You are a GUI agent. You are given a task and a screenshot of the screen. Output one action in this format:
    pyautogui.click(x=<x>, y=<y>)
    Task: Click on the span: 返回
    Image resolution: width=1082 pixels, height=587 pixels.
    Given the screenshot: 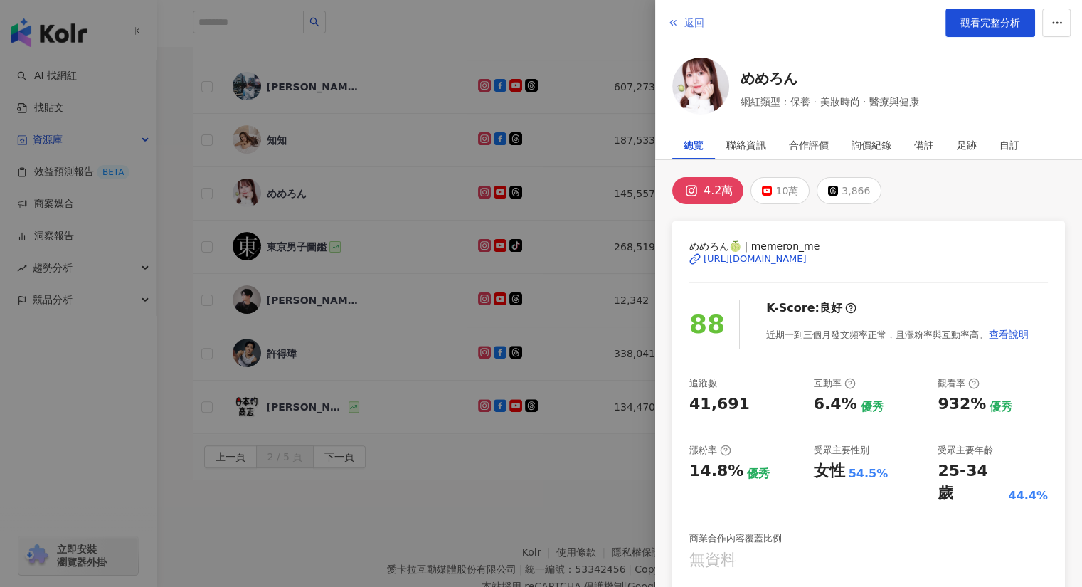 What is the action you would take?
    pyautogui.click(x=694, y=23)
    